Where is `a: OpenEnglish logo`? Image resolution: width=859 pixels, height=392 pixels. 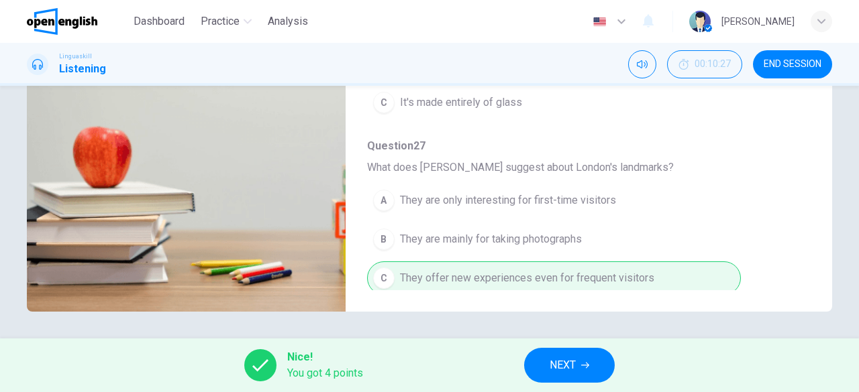 a: OpenEnglish logo is located at coordinates (77, 21).